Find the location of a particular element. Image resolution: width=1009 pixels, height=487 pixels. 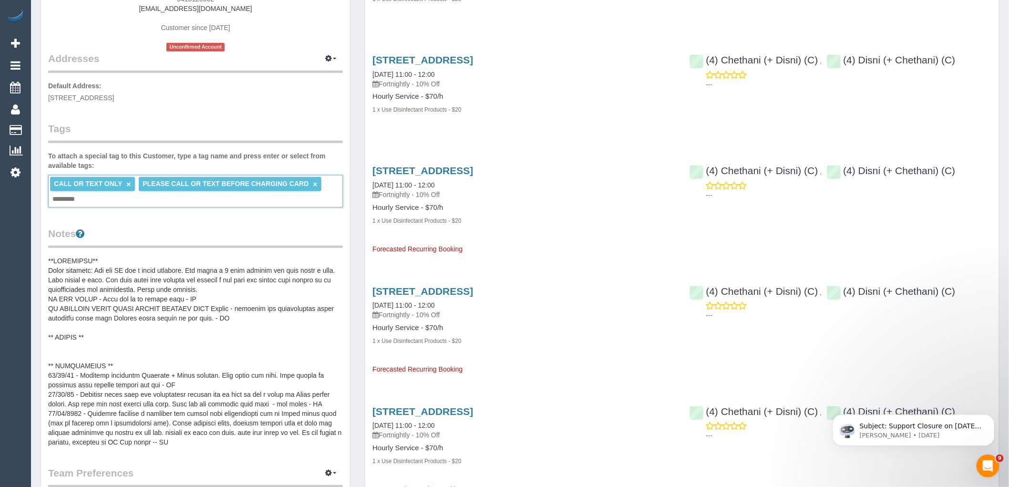

img: Automaid Logo is located at coordinates (15, 16).